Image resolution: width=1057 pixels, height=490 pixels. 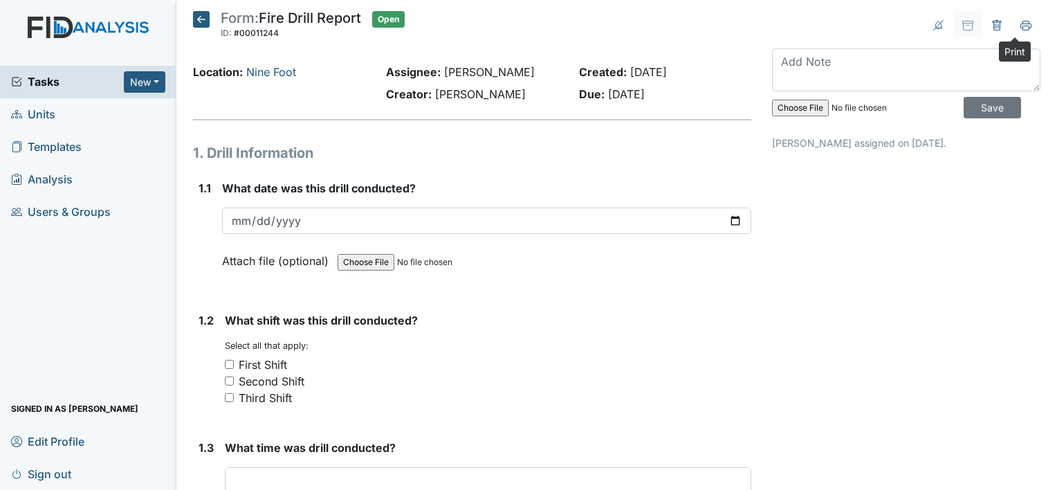 I want to click on input: Save, so click(x=992, y=107).